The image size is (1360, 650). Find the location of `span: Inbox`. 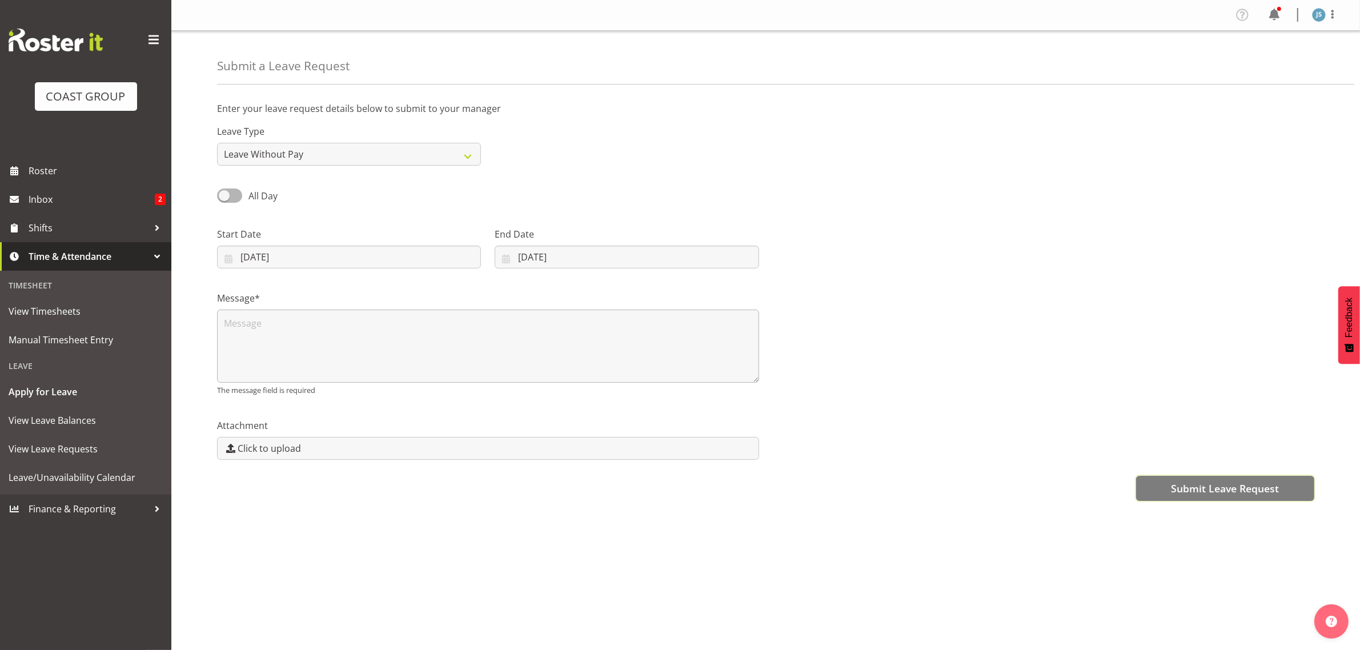

span: Inbox is located at coordinates (91, 199).